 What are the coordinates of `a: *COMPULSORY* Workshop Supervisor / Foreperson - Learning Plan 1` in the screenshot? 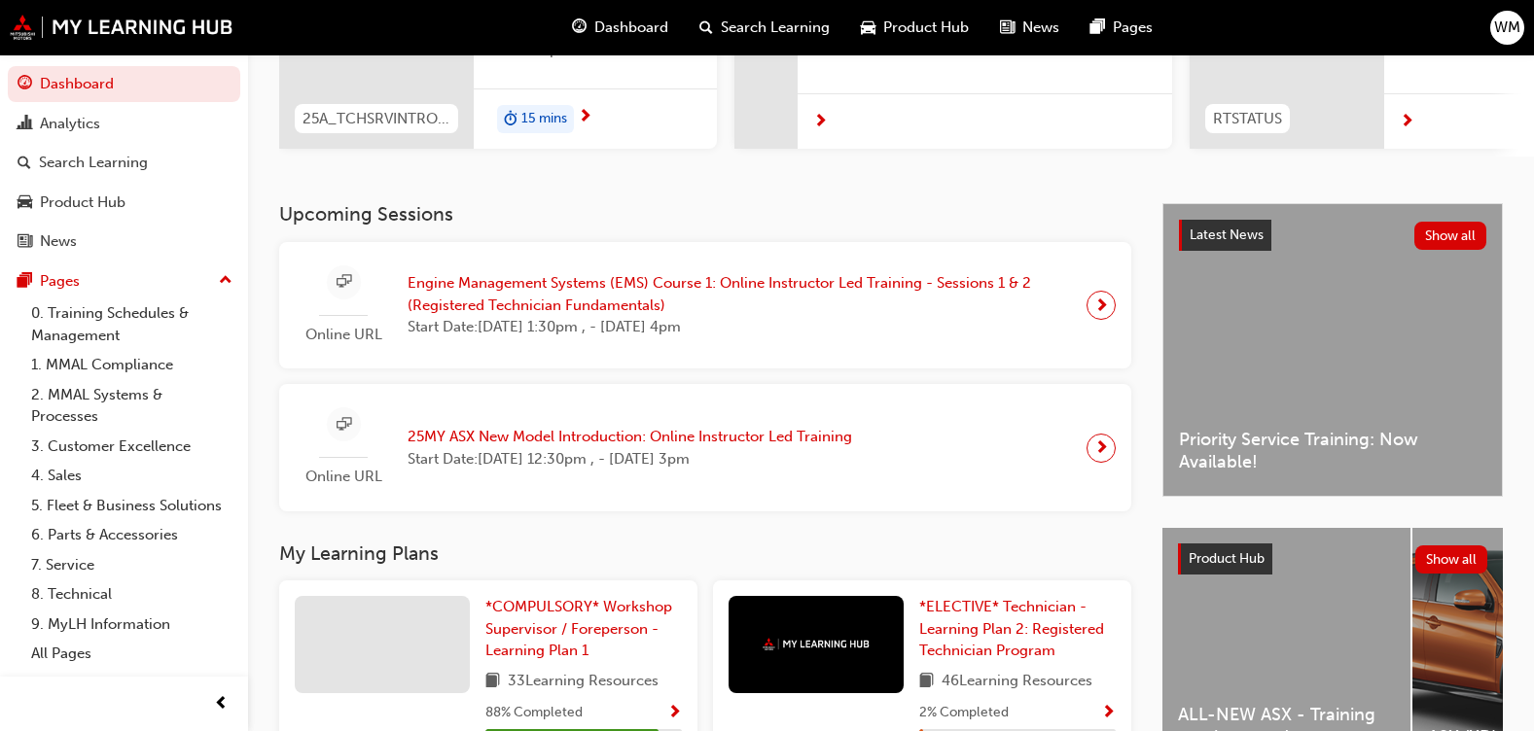 It's located at (584, 629).